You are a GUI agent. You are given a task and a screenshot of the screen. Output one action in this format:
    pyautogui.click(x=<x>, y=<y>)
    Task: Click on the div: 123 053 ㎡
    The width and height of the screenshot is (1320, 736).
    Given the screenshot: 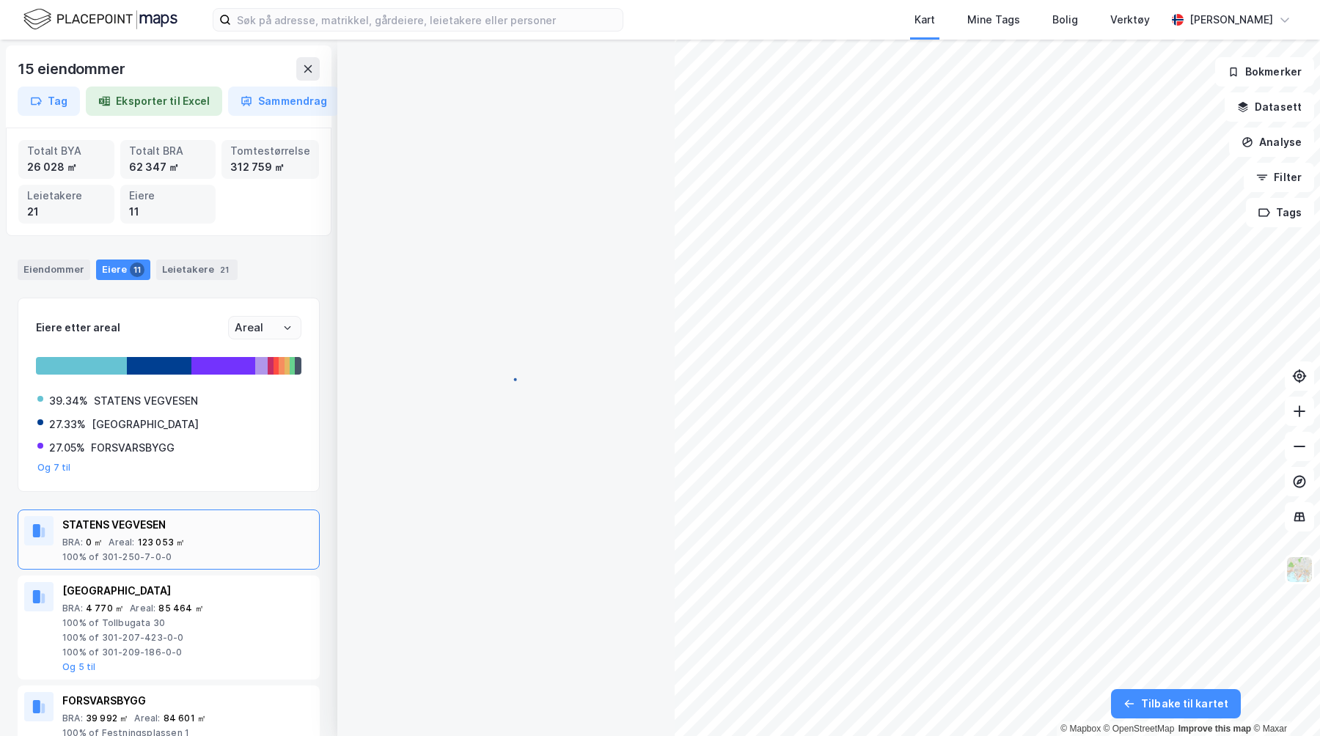 What is the action you would take?
    pyautogui.click(x=161, y=543)
    